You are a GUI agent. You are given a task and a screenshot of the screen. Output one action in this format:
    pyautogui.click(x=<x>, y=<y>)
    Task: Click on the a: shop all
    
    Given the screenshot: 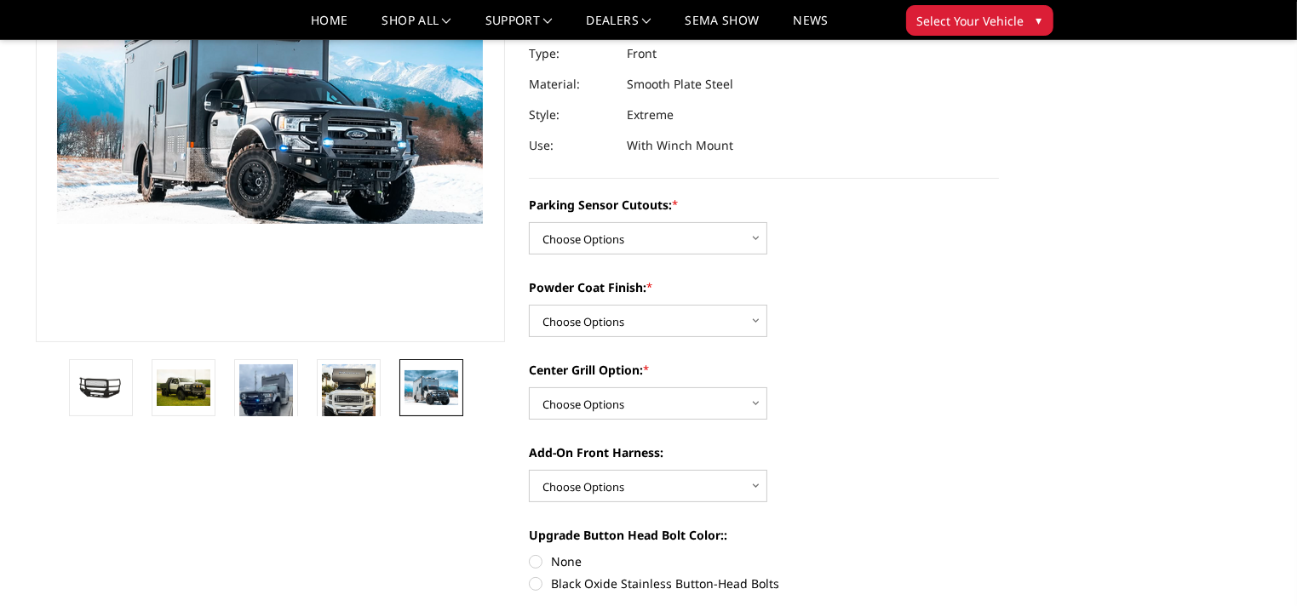 What is the action you would take?
    pyautogui.click(x=416, y=26)
    